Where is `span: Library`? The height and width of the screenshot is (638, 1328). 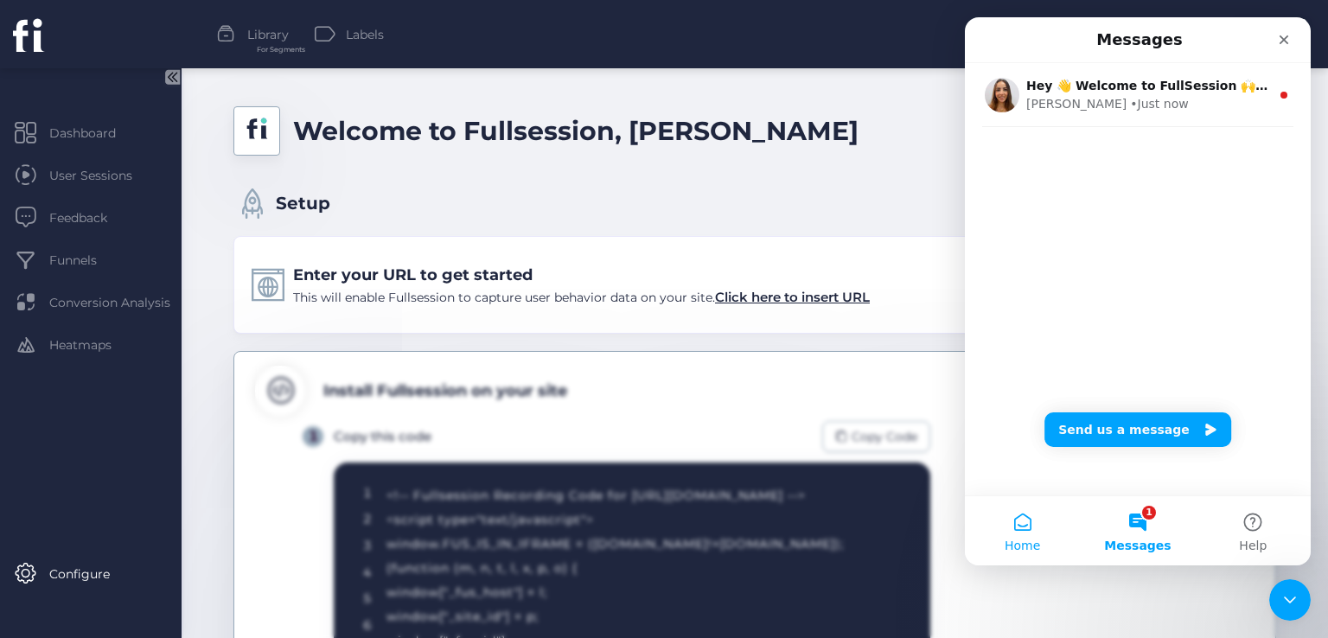 span: Library is located at coordinates (268, 35).